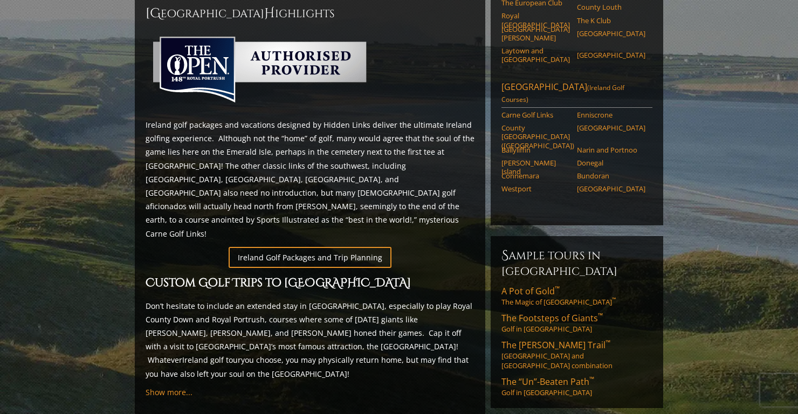 This screenshot has width=798, height=414. I want to click on a: Ballyliffin, so click(535, 150).